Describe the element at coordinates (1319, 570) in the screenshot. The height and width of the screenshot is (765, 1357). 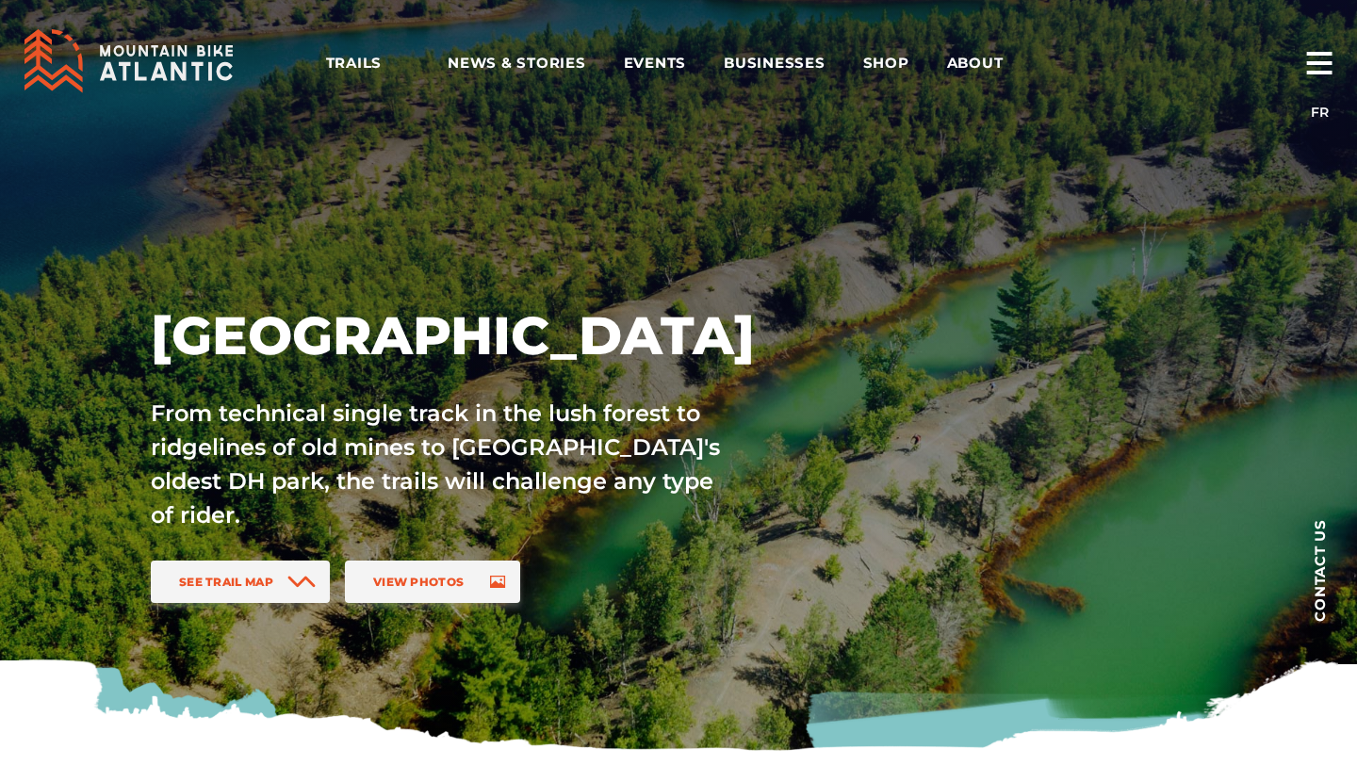
I see `a: Contact us` at that location.